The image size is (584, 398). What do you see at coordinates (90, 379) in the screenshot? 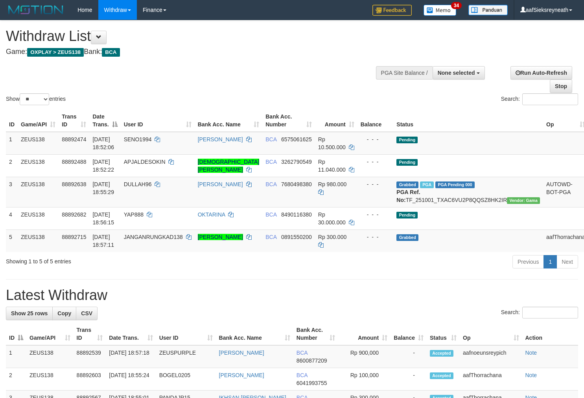
I see `td: 88892603` at bounding box center [90, 379].